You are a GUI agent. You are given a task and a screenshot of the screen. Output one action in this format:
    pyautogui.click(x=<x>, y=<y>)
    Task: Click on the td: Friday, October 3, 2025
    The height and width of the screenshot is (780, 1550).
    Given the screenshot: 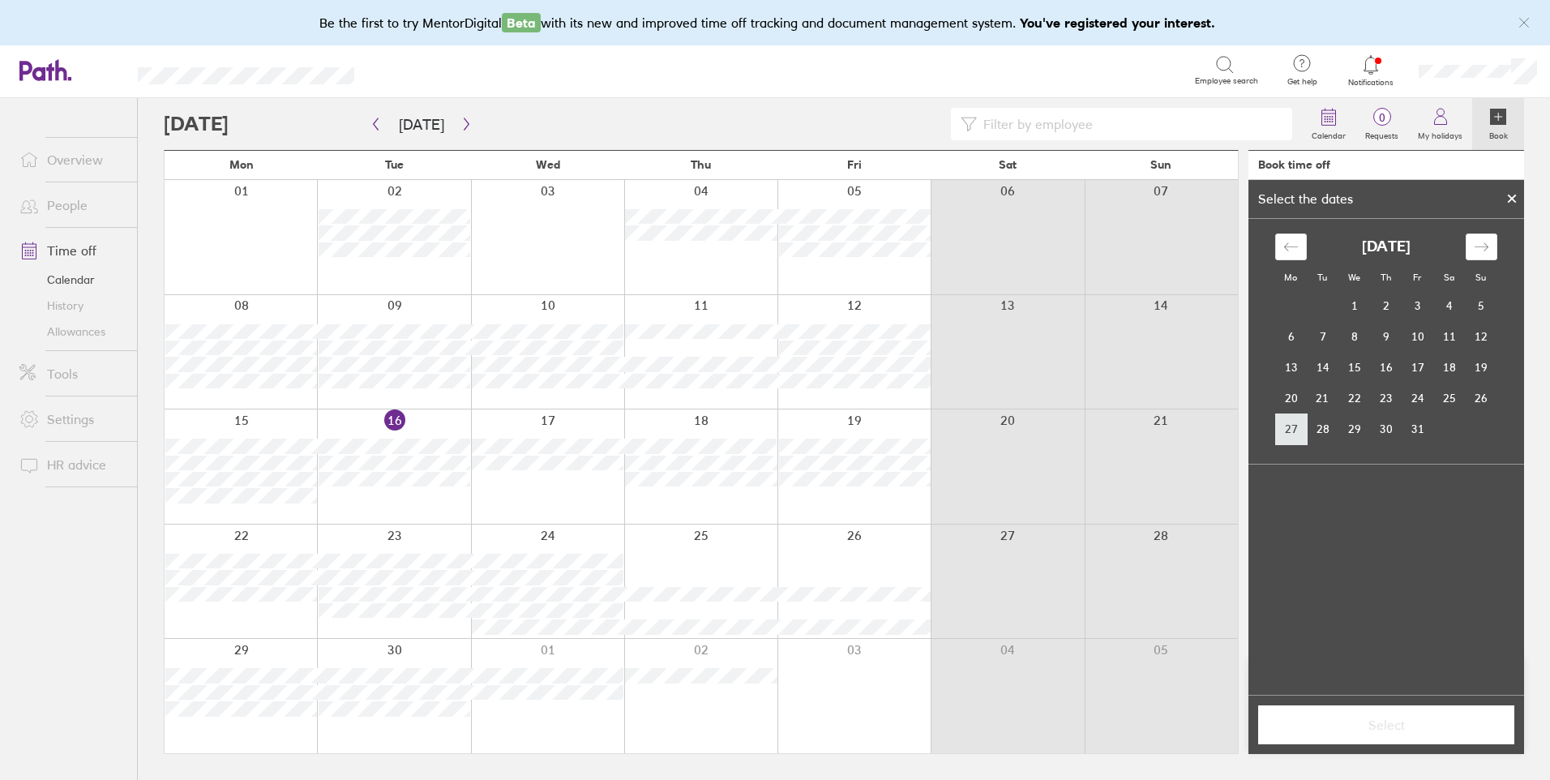 What is the action you would take?
    pyautogui.click(x=1417, y=306)
    